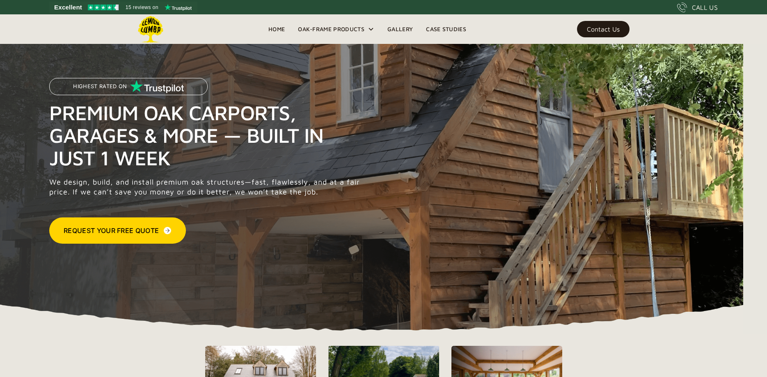 The height and width of the screenshot is (377, 767). What do you see at coordinates (117, 231) in the screenshot?
I see `a: Request Your Free Quote` at bounding box center [117, 231].